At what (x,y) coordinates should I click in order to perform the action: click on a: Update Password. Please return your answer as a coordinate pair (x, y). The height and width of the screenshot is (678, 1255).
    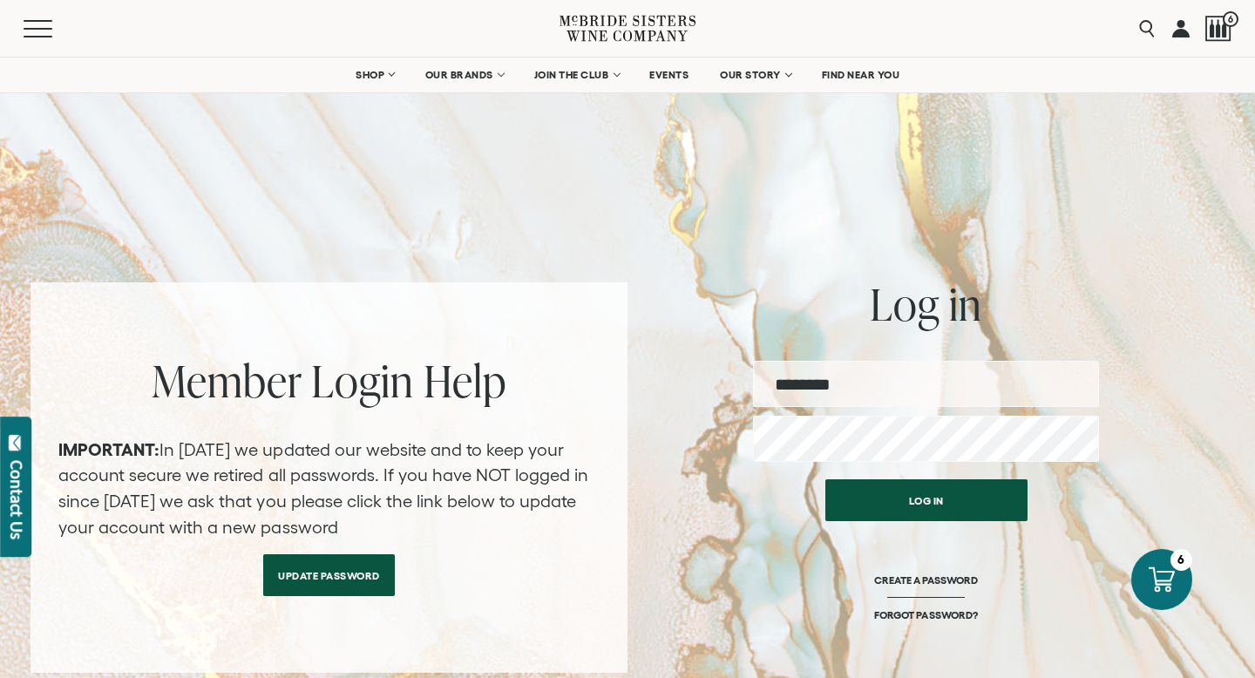
    Looking at the image, I should click on (329, 575).